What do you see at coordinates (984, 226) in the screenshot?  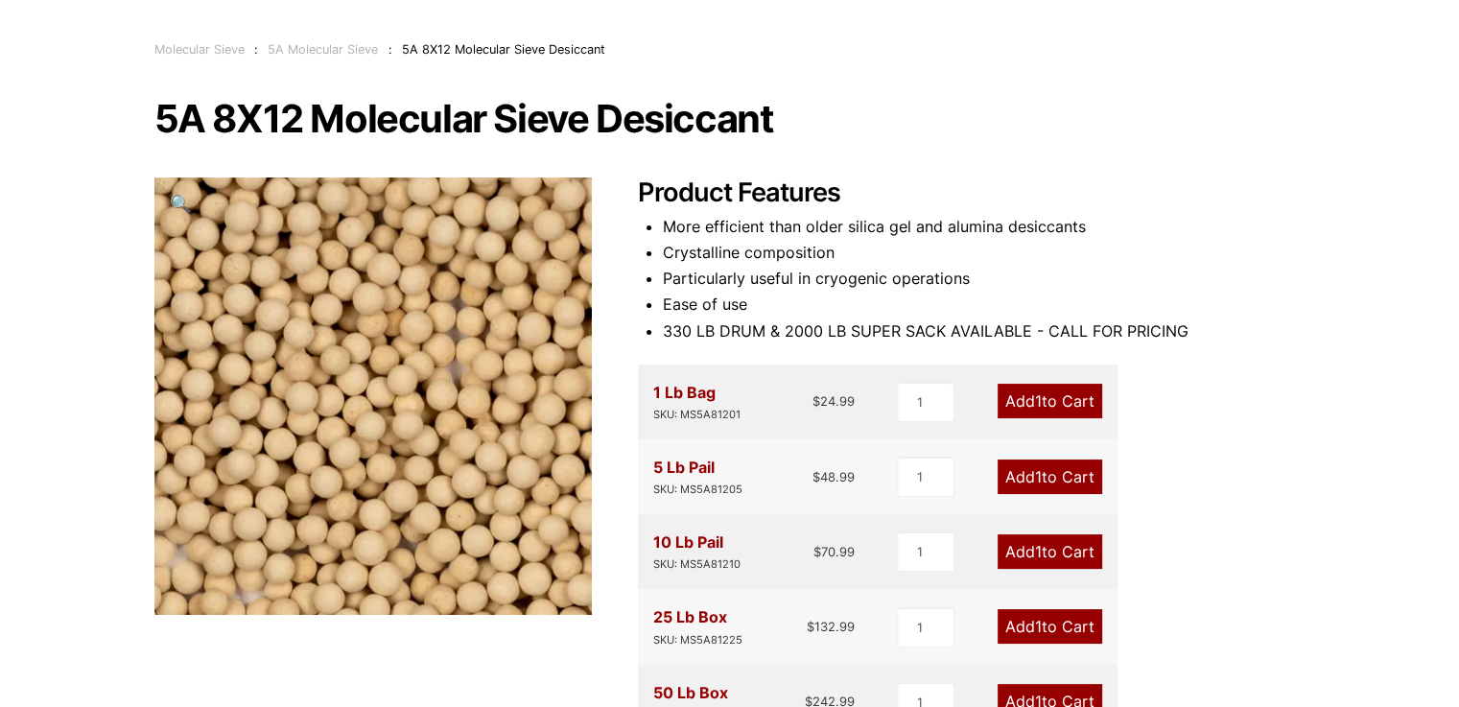 I see `li: More efficient than older silica gel and alumina desiccants` at bounding box center [984, 226].